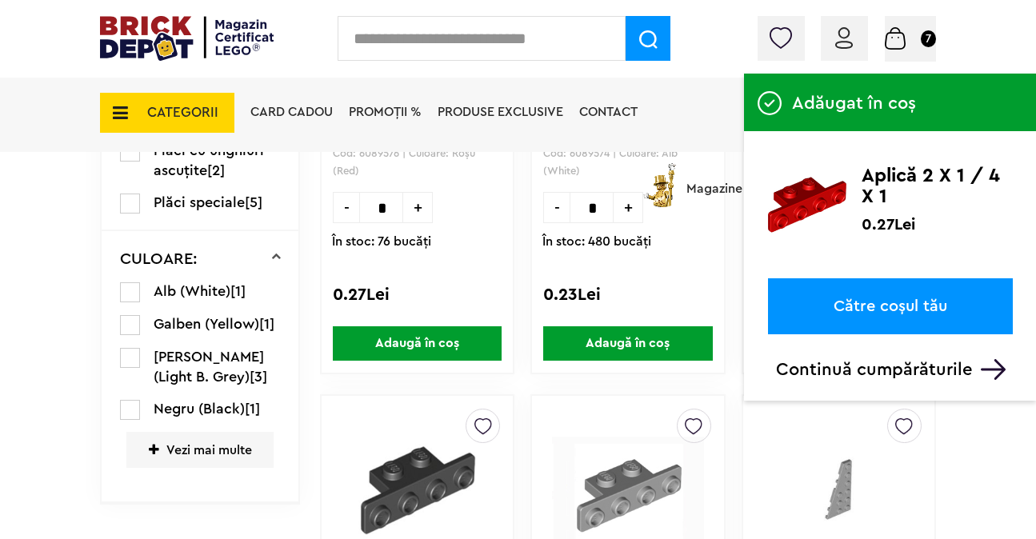  Describe the element at coordinates (182, 112) in the screenshot. I see `span: CATEGORII` at that location.